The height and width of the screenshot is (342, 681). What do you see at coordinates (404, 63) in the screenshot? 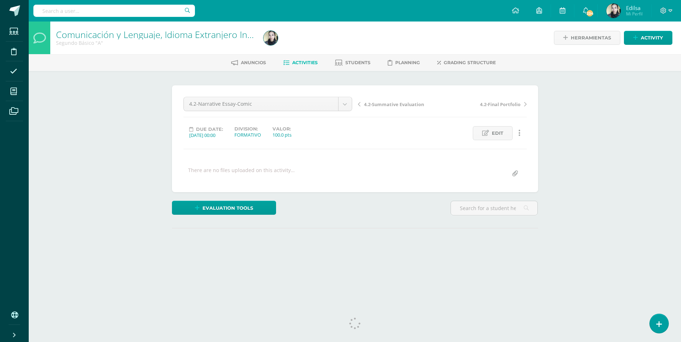
I see `a: Planning` at bounding box center [404, 63].